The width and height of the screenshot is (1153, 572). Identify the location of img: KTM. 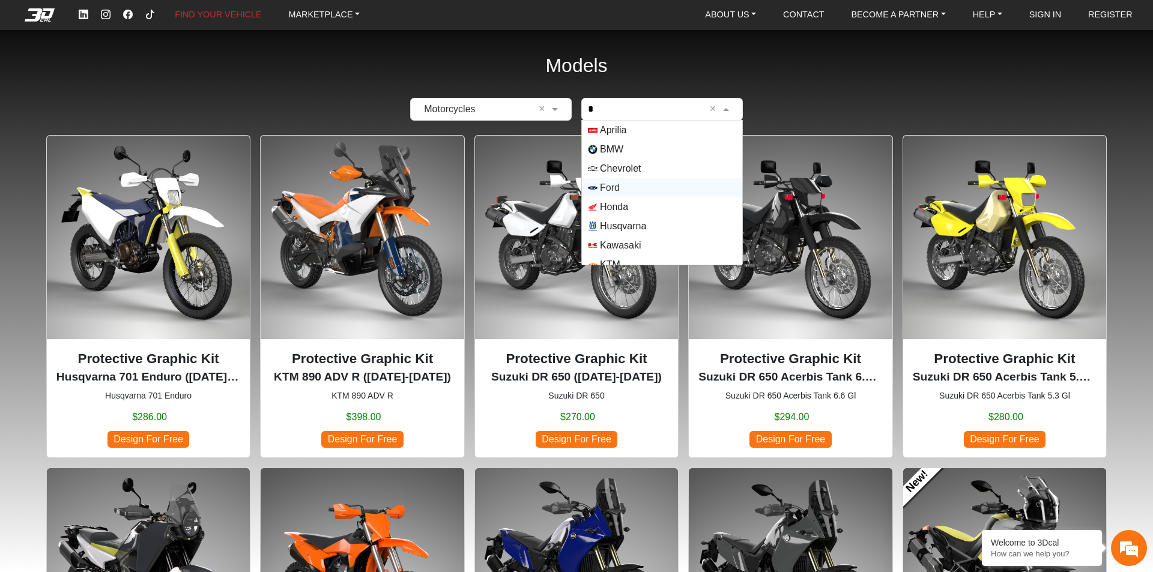
(593, 265).